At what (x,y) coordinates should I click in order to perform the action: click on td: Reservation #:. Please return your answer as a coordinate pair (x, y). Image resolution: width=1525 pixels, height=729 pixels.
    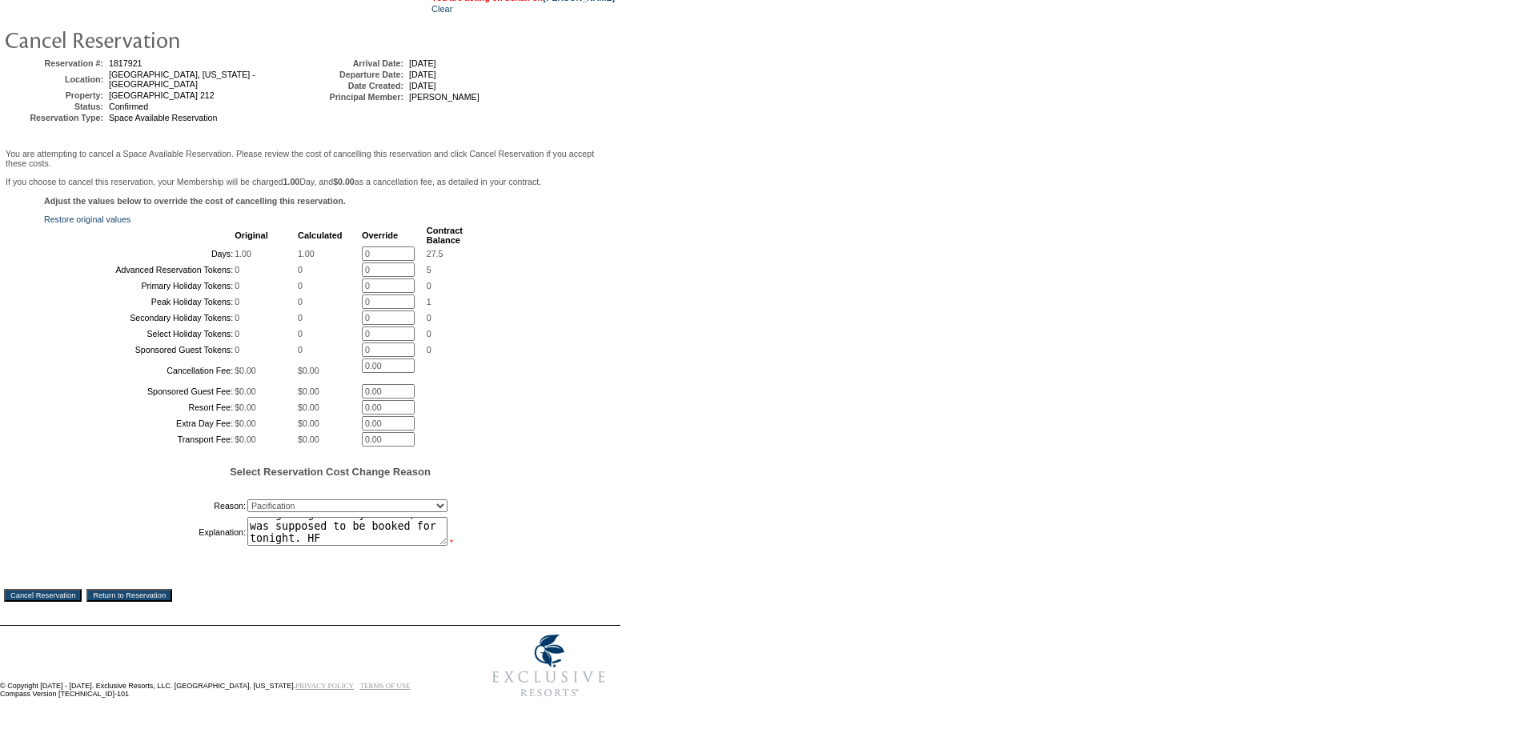
    Looking at the image, I should click on (55, 63).